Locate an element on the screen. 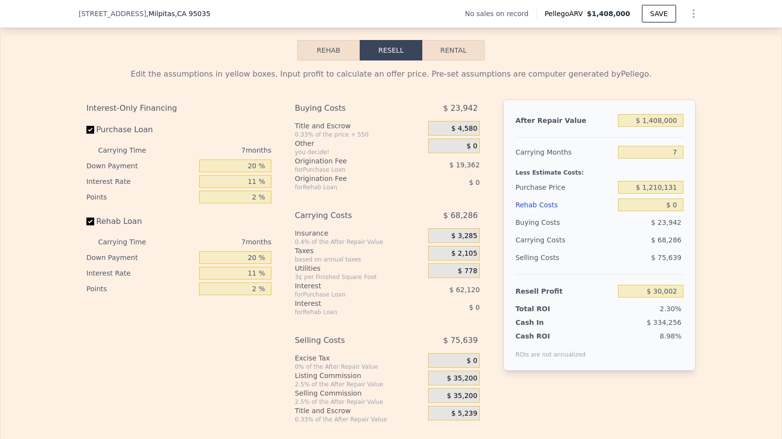 This screenshot has width=782, height=439. input: Rehab Loan is located at coordinates (90, 222).